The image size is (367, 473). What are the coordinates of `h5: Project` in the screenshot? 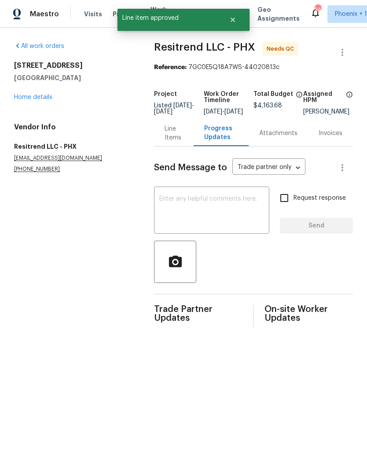 It's located at (165, 94).